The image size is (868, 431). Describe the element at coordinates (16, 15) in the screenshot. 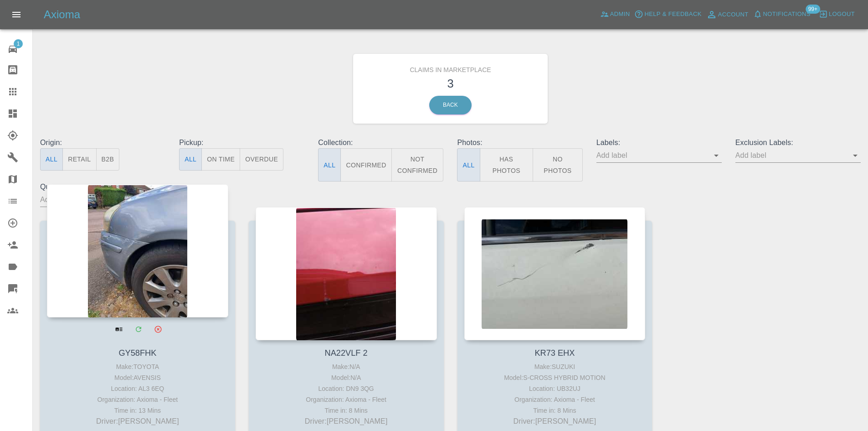

I see `button: Open drawer` at that location.